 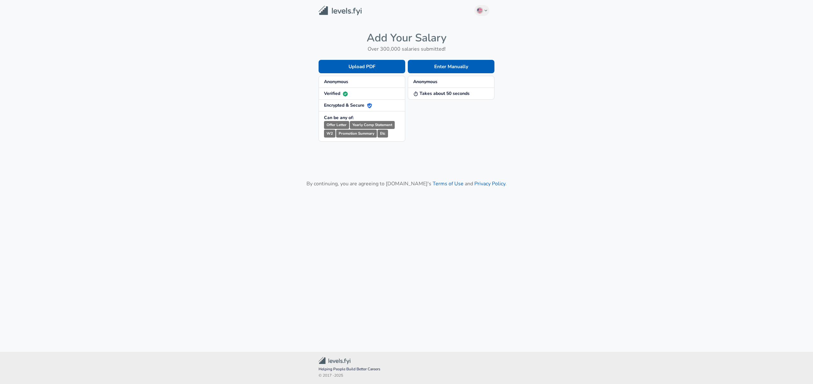 What do you see at coordinates (348, 105) in the screenshot?
I see `strong: Encrypted & Secure` at bounding box center [348, 105].